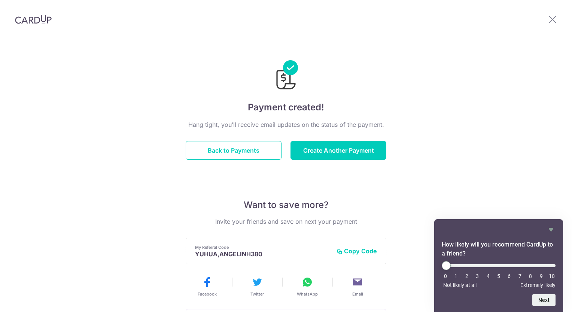 This screenshot has width=572, height=312. I want to click on li: 7, so click(520, 276).